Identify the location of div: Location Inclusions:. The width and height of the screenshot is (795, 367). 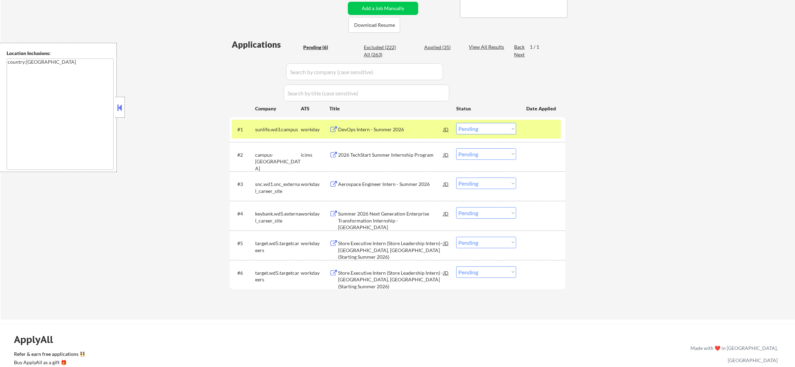
(60, 53).